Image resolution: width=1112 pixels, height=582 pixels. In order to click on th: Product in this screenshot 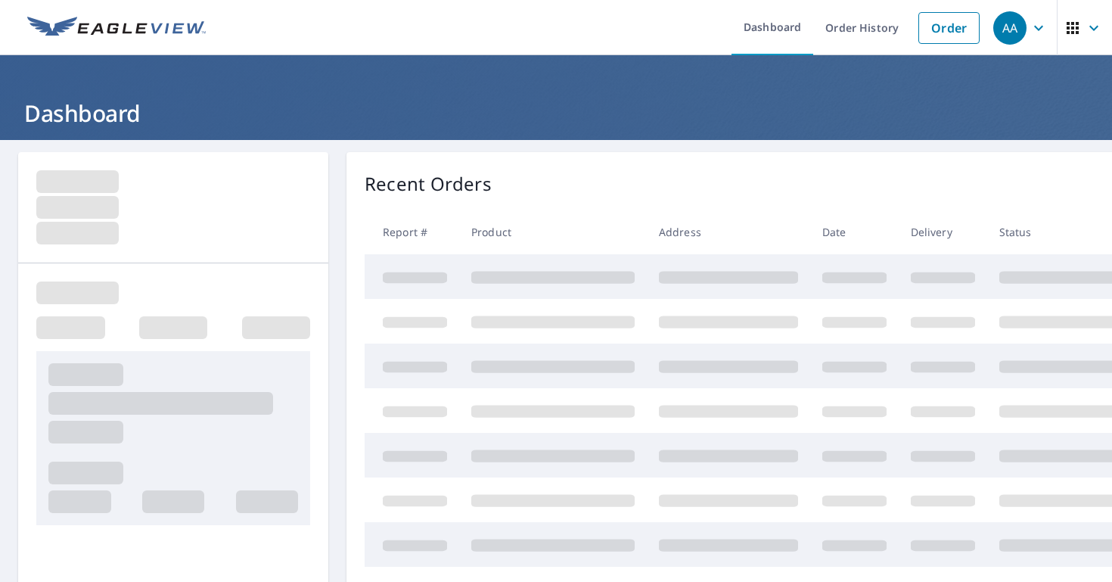, I will do `click(553, 231)`.